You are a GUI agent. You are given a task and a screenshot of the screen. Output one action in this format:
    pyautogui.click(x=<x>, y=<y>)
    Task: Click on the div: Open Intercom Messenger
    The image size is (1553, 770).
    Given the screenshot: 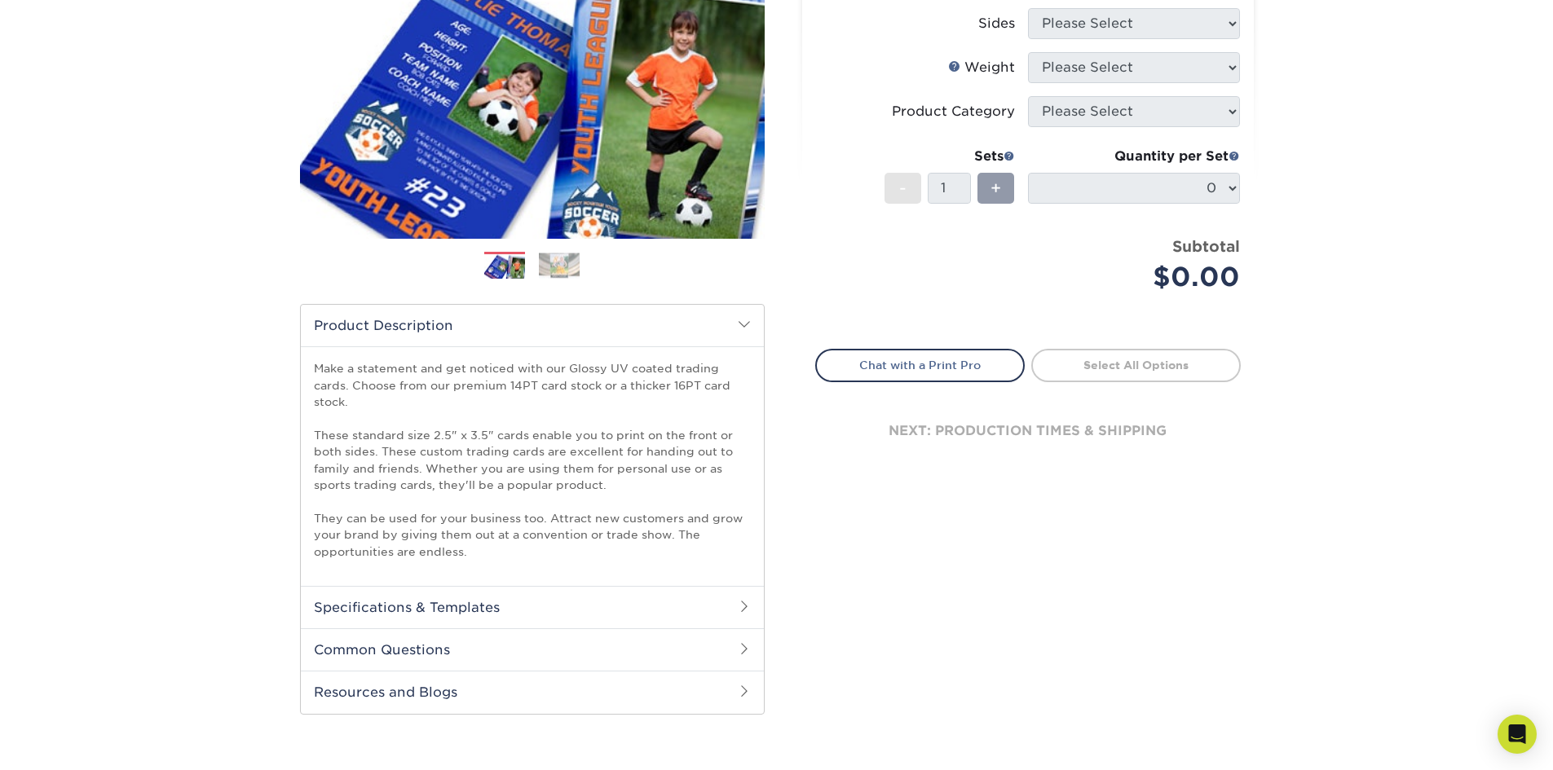 What is the action you would take?
    pyautogui.click(x=1517, y=735)
    